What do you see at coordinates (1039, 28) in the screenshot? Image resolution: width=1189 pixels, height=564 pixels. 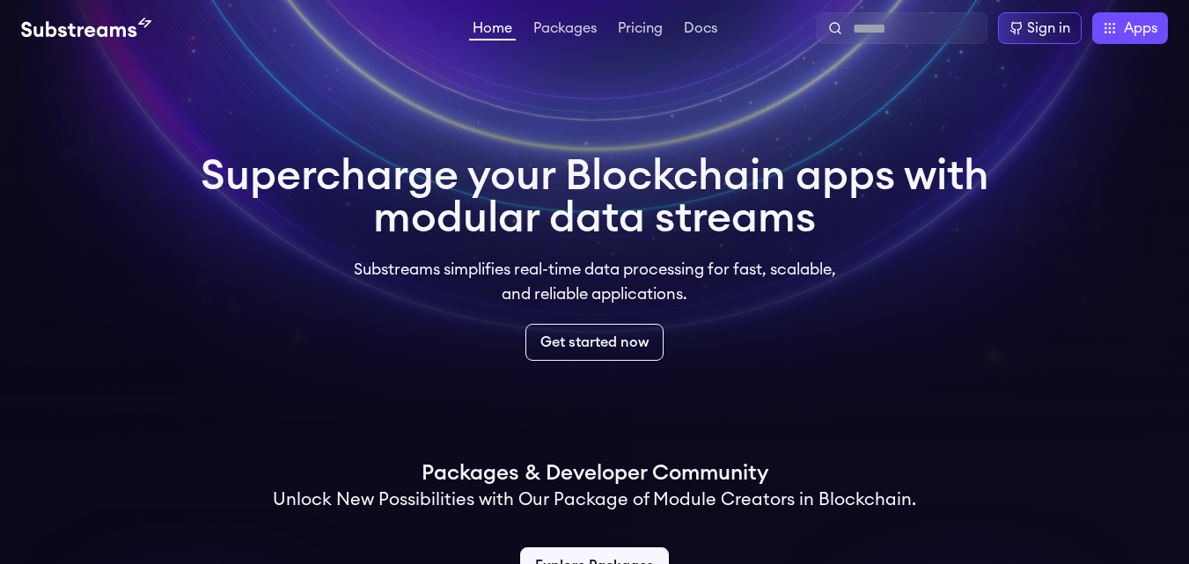 I see `a: Sign in` at bounding box center [1039, 28].